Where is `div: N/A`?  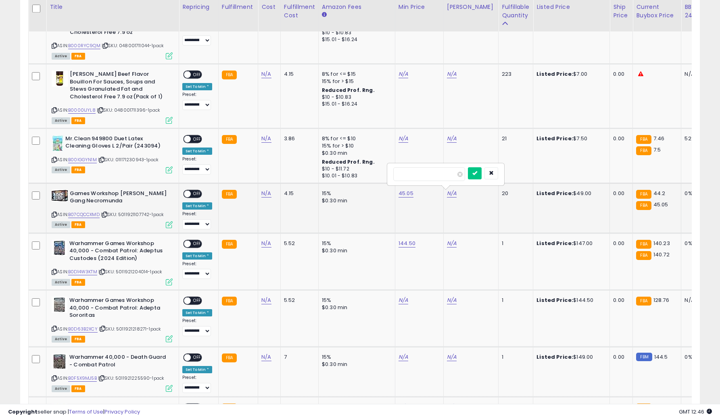
div: N/A is located at coordinates (698, 74).